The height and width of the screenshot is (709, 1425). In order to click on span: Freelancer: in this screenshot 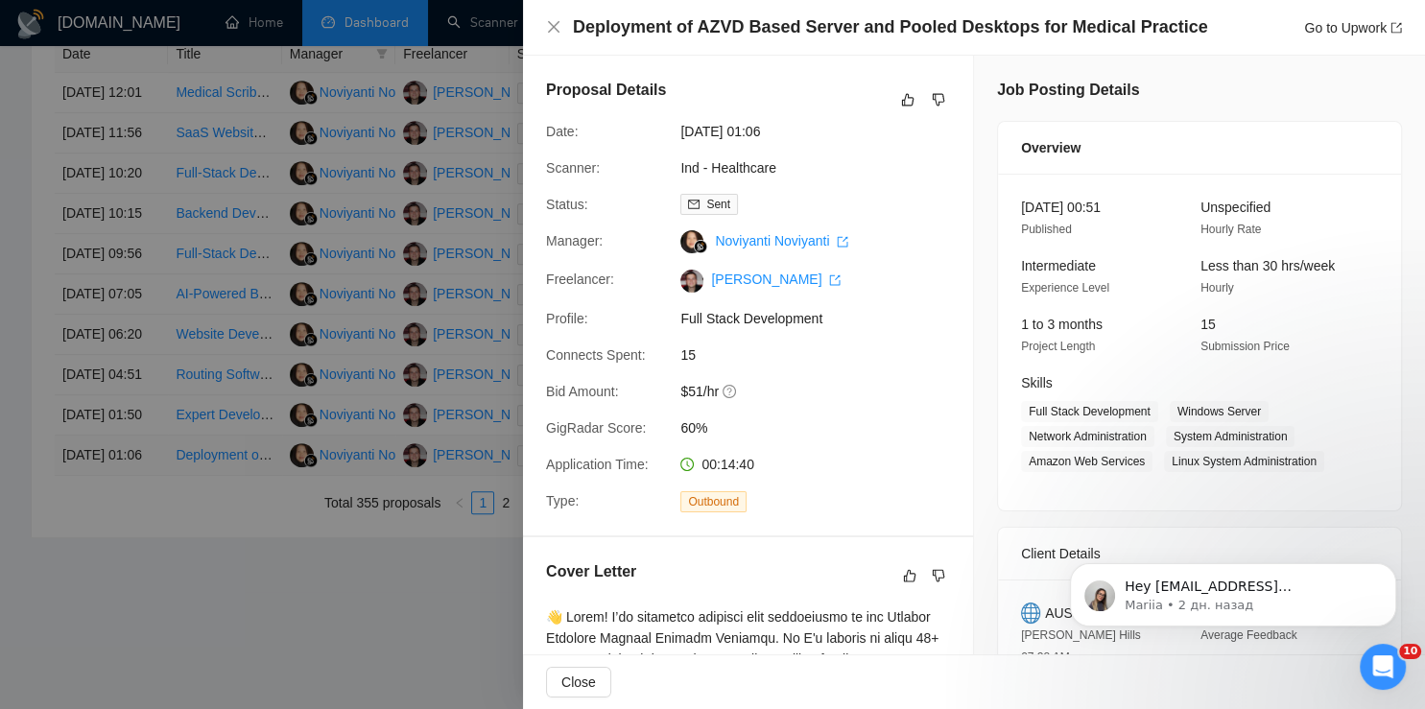, I will do `click(579, 279)`.